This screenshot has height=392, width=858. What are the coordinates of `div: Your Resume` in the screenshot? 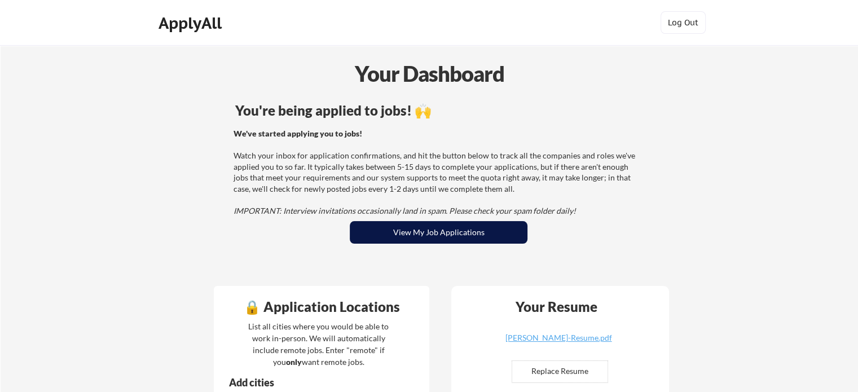 It's located at (556, 307).